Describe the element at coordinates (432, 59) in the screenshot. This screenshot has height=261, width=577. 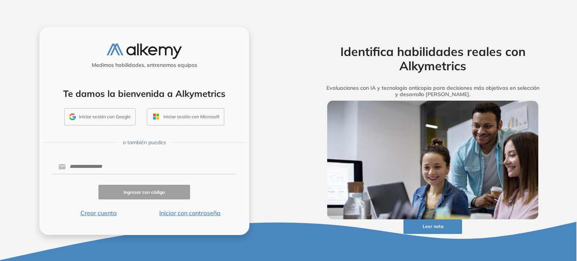
I see `h2: Identifica habilidades reales con Alkymetrics` at that location.